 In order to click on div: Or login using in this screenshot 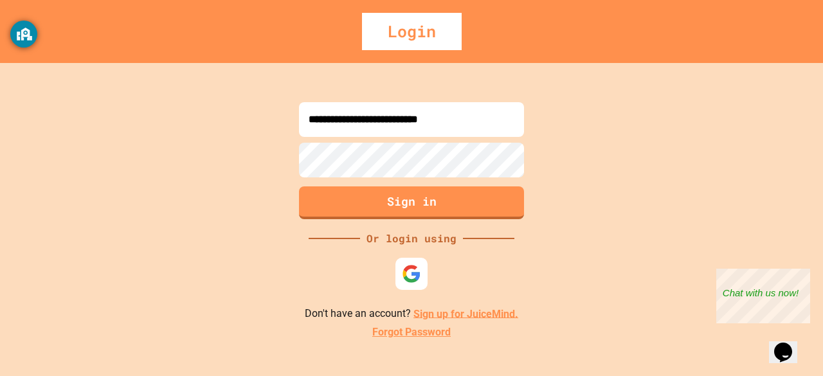, I will do `click(411, 238)`.